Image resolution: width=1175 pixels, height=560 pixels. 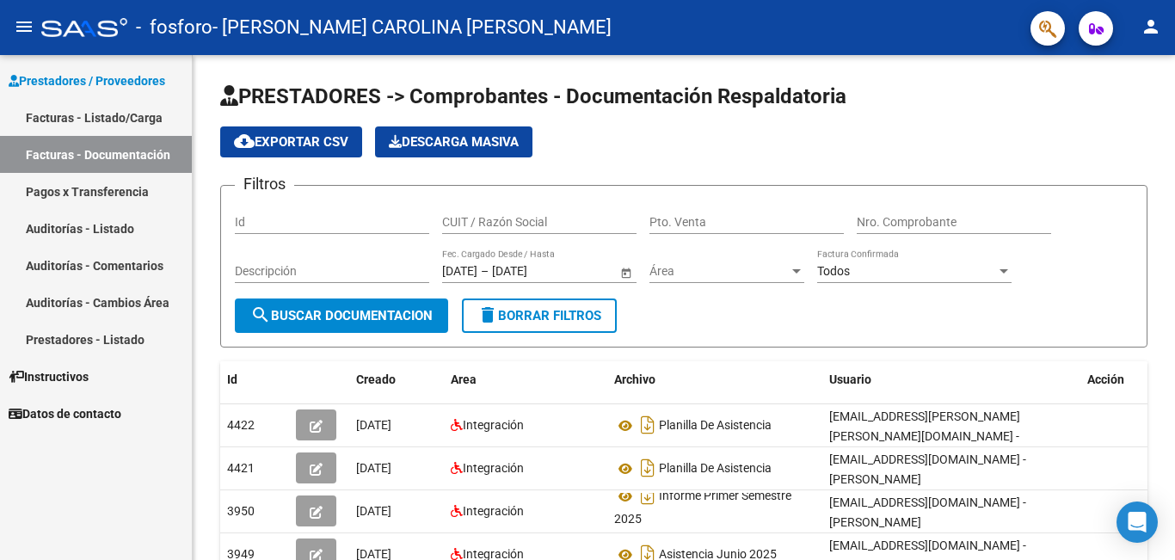 What do you see at coordinates (715, 379) in the screenshot?
I see `datatable-header-cell: Archivo` at bounding box center [715, 379].